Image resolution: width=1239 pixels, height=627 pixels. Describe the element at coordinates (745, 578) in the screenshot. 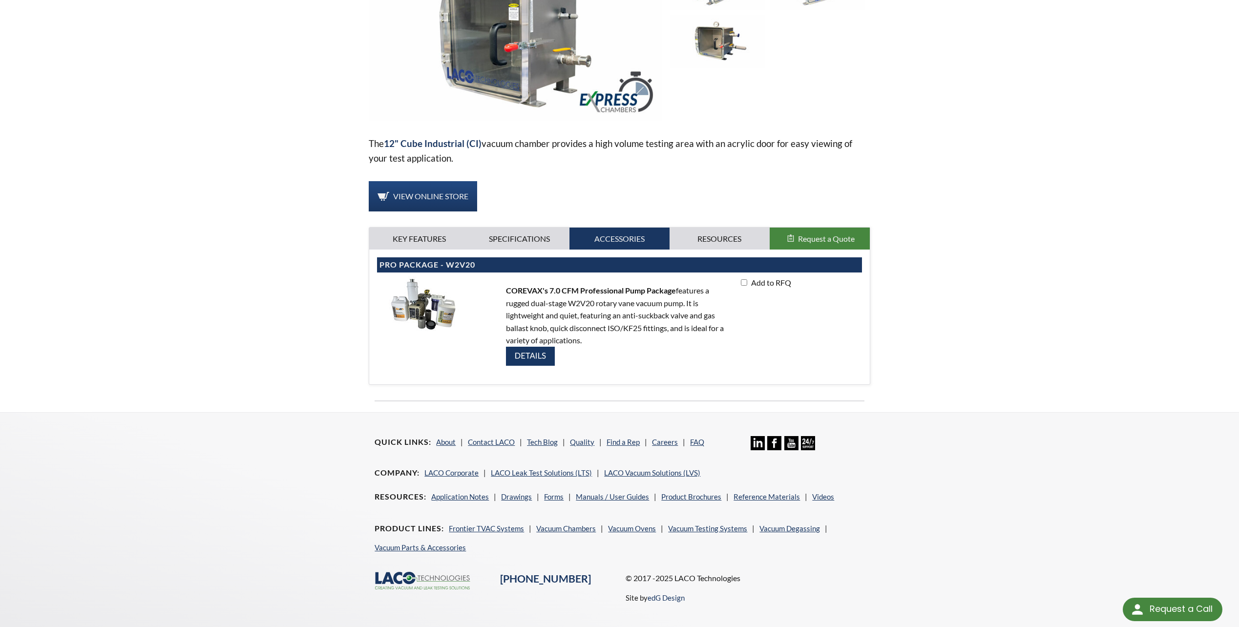

I see `p: © 2017 -2025 LACO Technologies` at that location.